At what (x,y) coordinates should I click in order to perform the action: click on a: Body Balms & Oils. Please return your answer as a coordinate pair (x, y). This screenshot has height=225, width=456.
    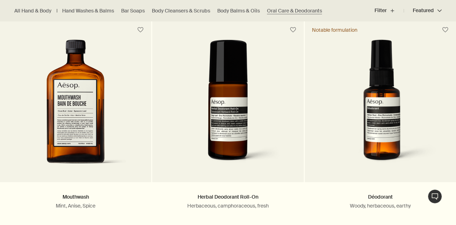
    Looking at the image, I should click on (238, 11).